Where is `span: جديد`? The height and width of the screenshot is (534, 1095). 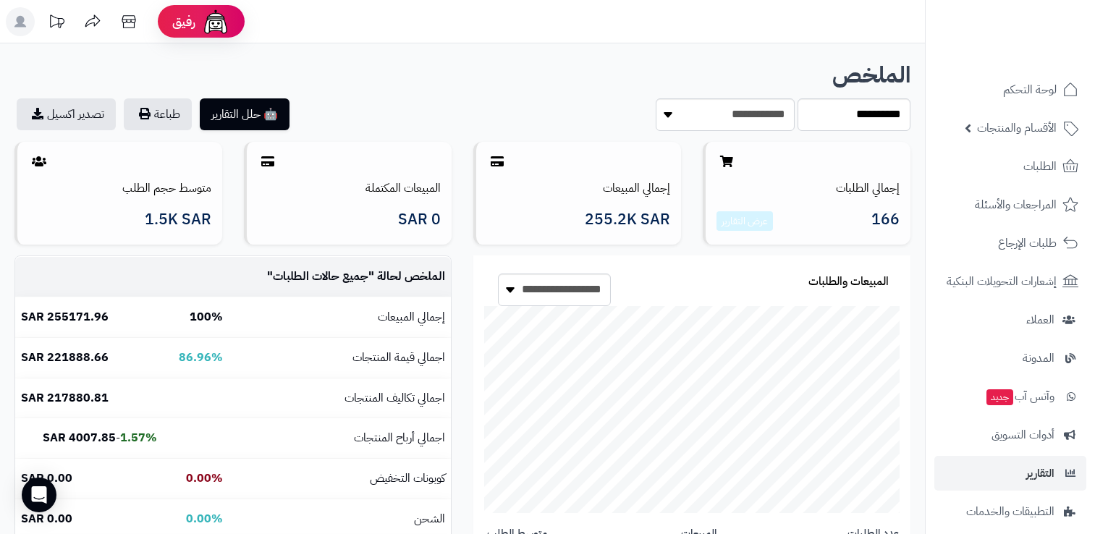
span: جديد is located at coordinates (1000, 397).